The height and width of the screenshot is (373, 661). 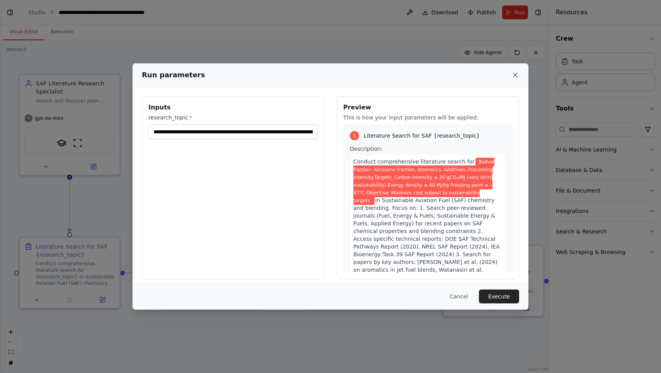 I want to click on span: Description:, so click(x=366, y=149).